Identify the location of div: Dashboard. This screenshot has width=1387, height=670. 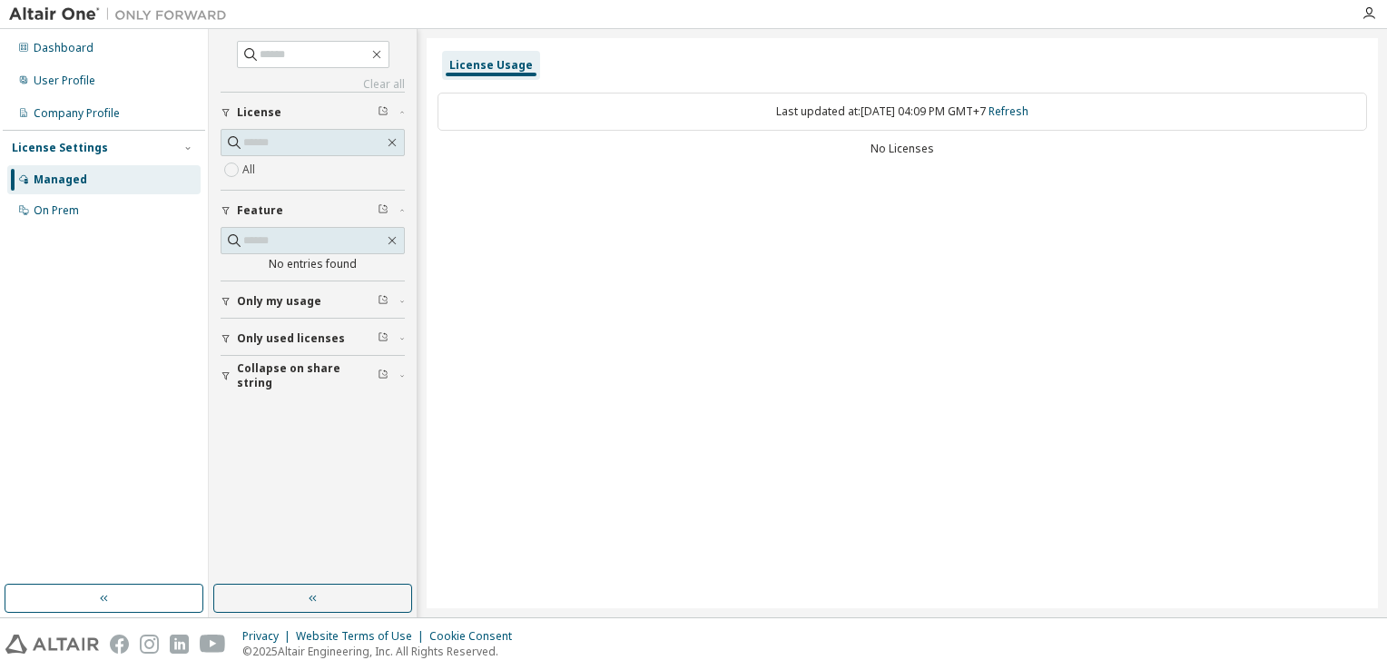
(64, 48).